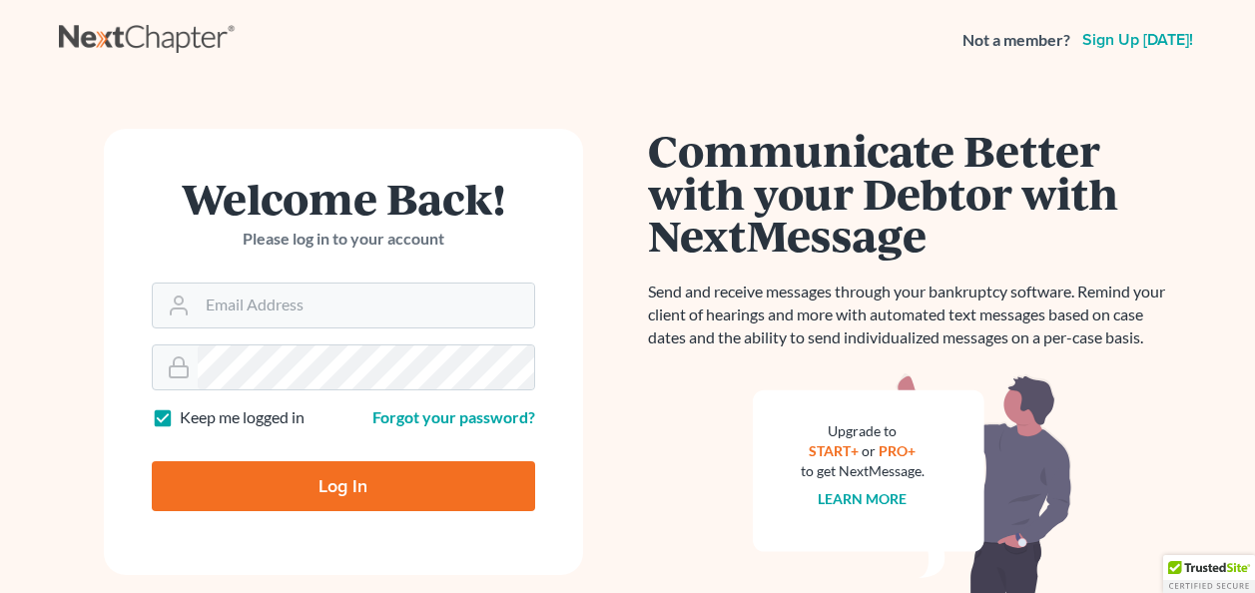 This screenshot has width=1255, height=593. Describe the element at coordinates (453, 416) in the screenshot. I see `a: Forgot your password?` at that location.